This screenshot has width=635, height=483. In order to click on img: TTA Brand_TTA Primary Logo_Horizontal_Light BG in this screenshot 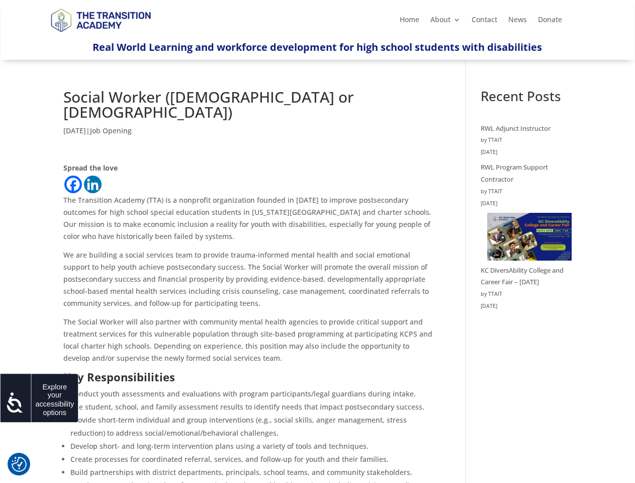, I will do `click(101, 20)`.